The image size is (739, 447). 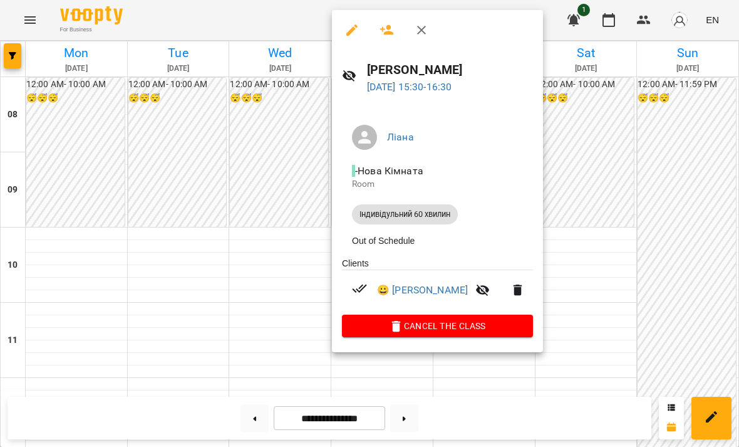 What do you see at coordinates (437, 286) in the screenshot?
I see `ul: Clients` at bounding box center [437, 286].